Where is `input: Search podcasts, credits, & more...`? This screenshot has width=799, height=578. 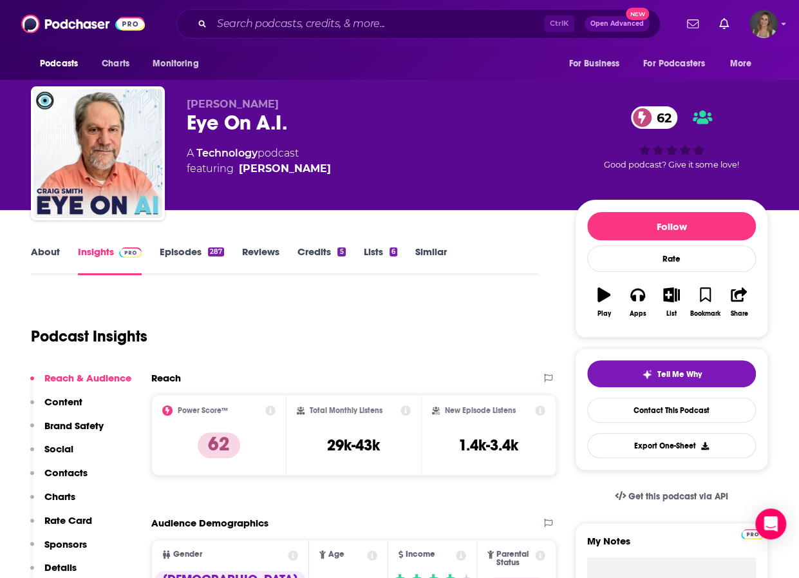 input: Search podcasts, credits, & more... is located at coordinates (378, 24).